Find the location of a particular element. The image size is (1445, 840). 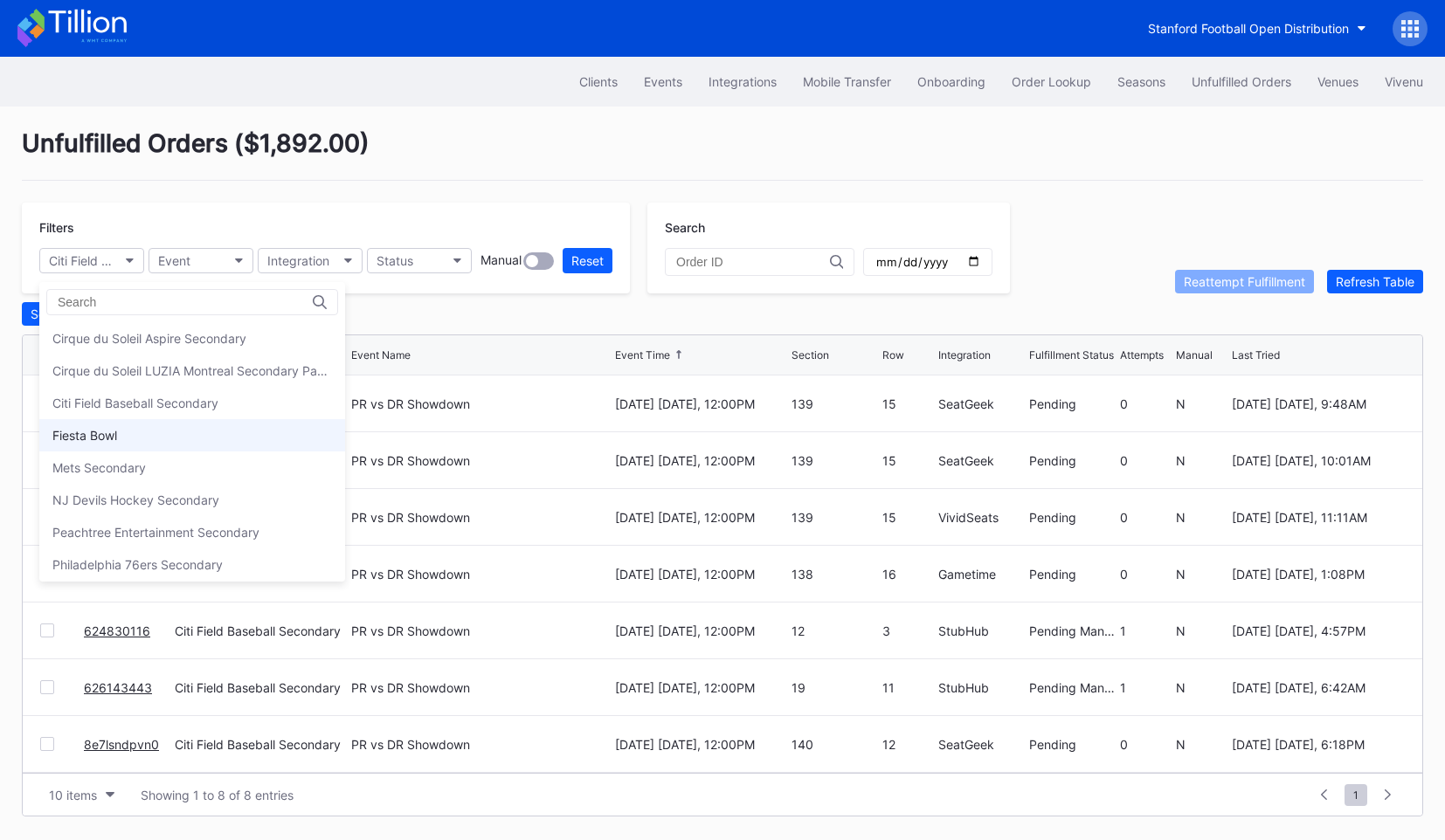

input: Search is located at coordinates (134, 302).